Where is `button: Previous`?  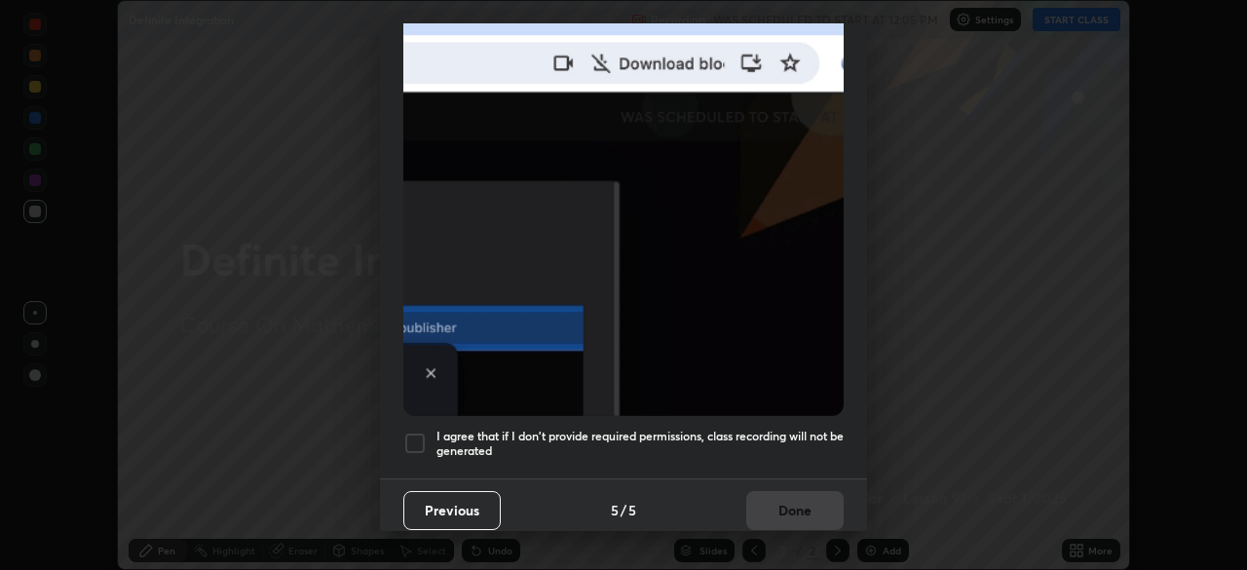
button: Previous is located at coordinates (452, 511).